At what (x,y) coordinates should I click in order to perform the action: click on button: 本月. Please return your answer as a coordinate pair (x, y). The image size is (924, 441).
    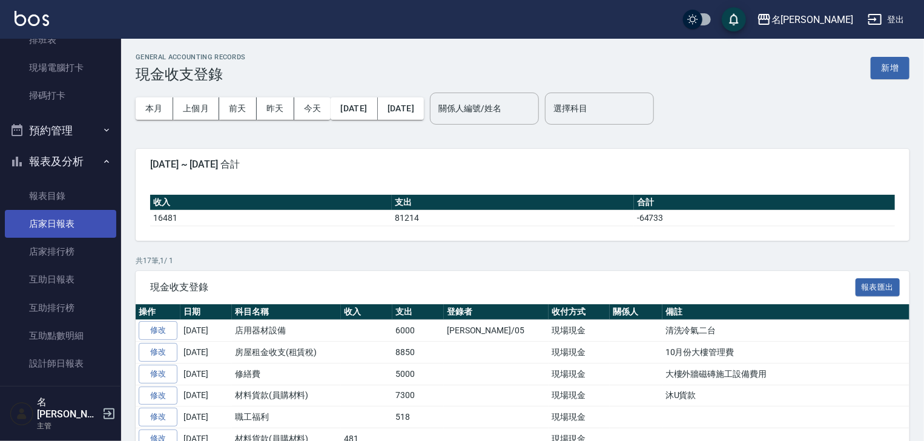
    Looking at the image, I should click on (154, 108).